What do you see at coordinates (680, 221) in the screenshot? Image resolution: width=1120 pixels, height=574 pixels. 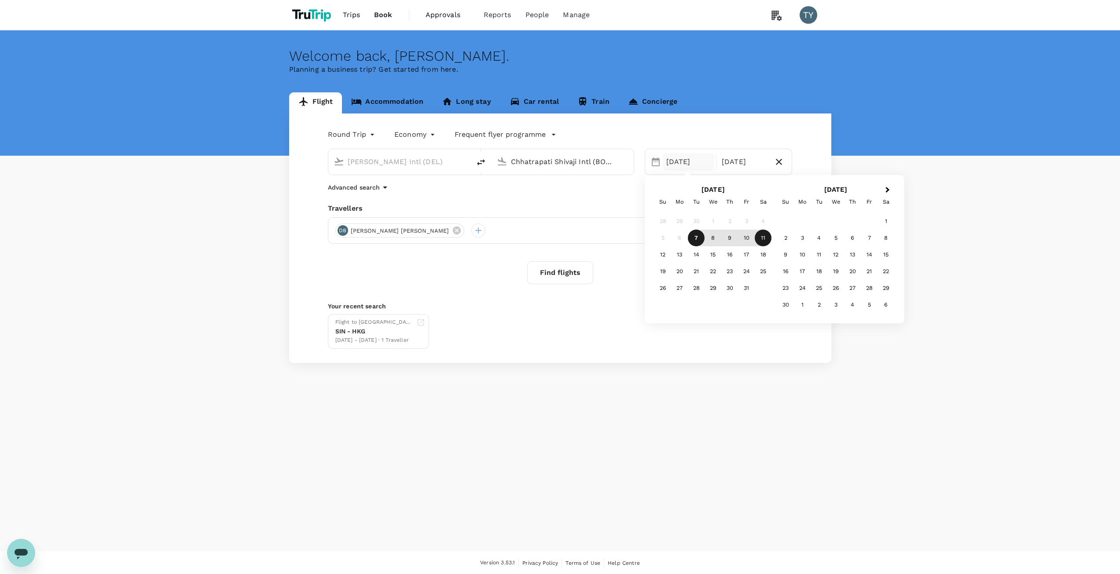 I see `div: Not available Monday, September 29th, 2025` at bounding box center [680, 221].